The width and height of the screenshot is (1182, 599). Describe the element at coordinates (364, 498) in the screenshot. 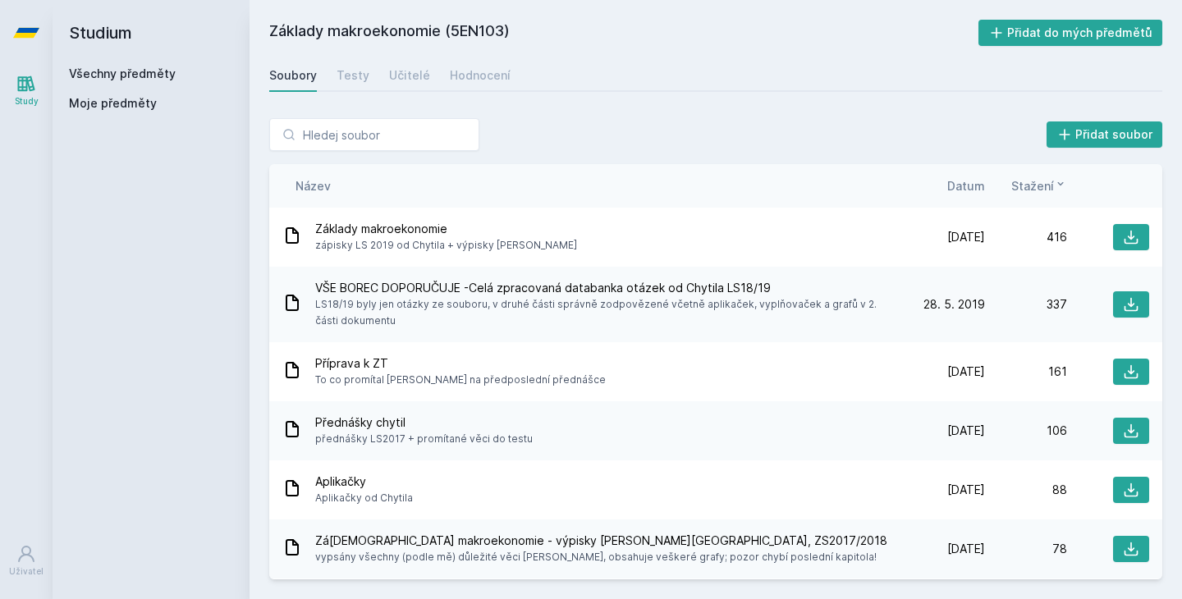

I see `span: Aplikačky od Chytila` at that location.